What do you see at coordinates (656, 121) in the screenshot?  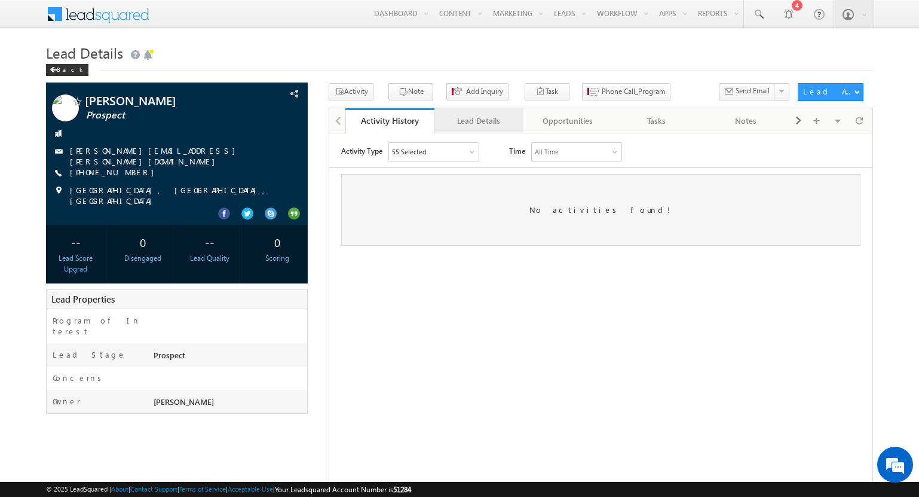 I see `div: Tasks` at bounding box center [656, 121].